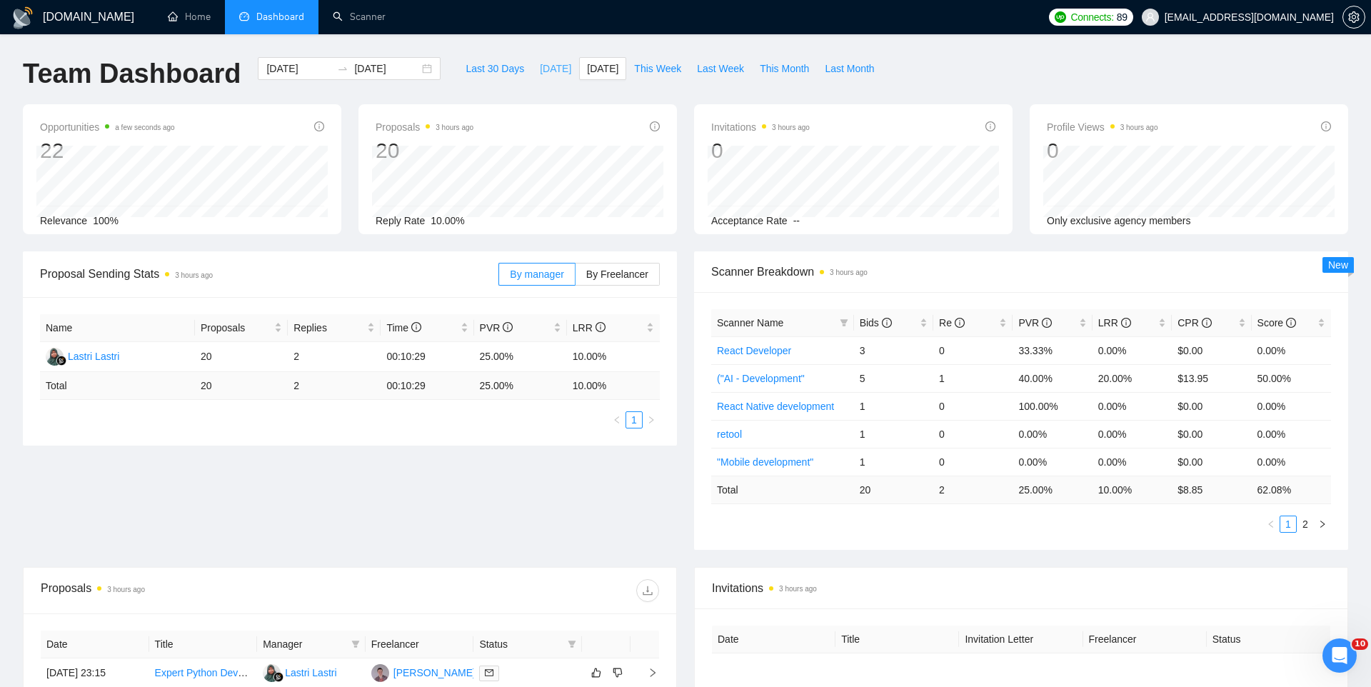 The image size is (1371, 687). What do you see at coordinates (496, 328) in the screenshot?
I see `span: PVR` at bounding box center [496, 328].